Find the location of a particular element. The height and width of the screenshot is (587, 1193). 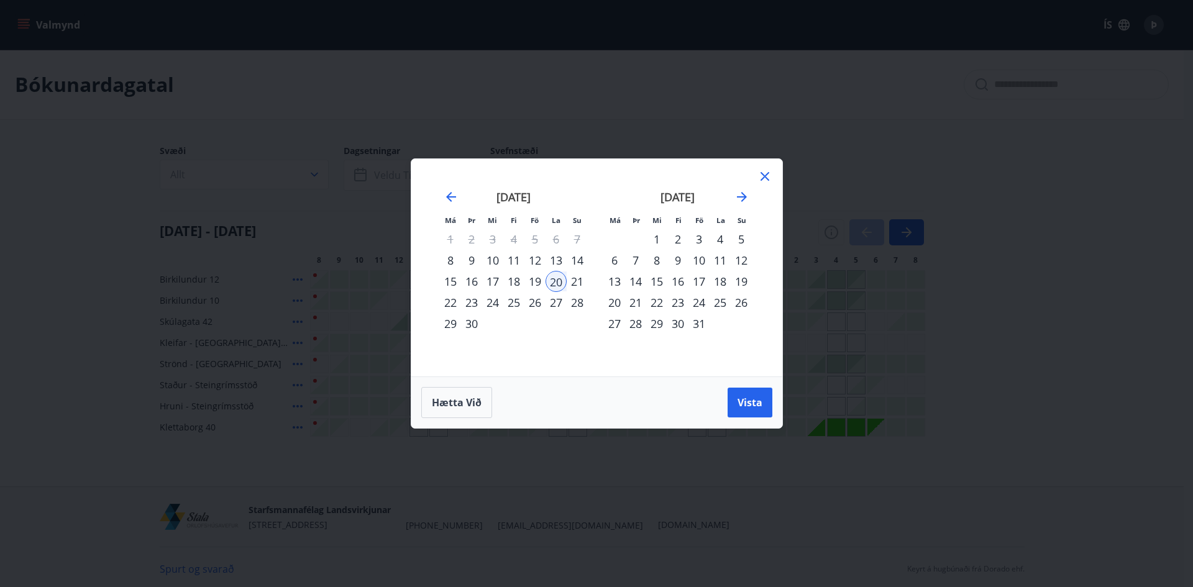

td: Choose þriðjudagur, 7. október 2025 as your check-out date. It’s available. is located at coordinates (636, 260).